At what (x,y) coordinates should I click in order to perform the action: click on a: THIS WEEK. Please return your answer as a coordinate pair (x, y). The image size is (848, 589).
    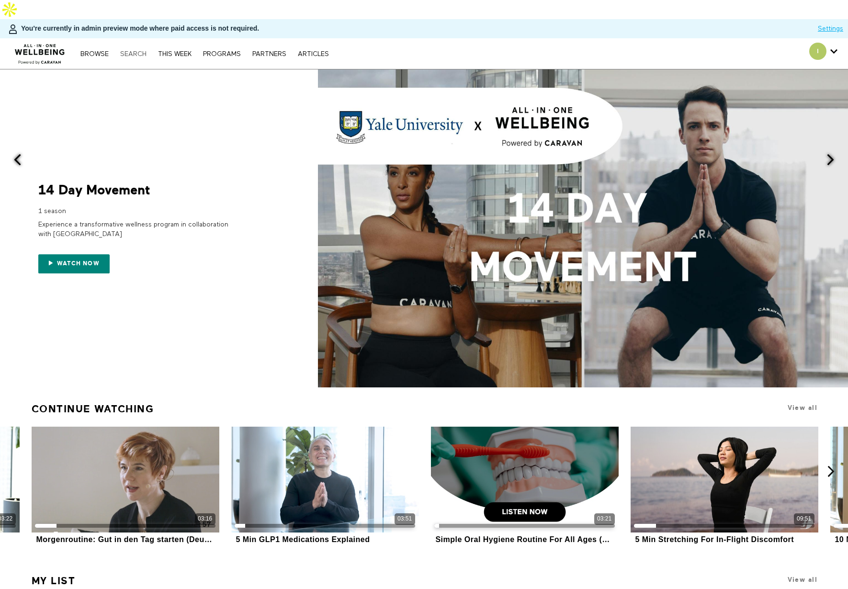
    Looking at the image, I should click on (175, 54).